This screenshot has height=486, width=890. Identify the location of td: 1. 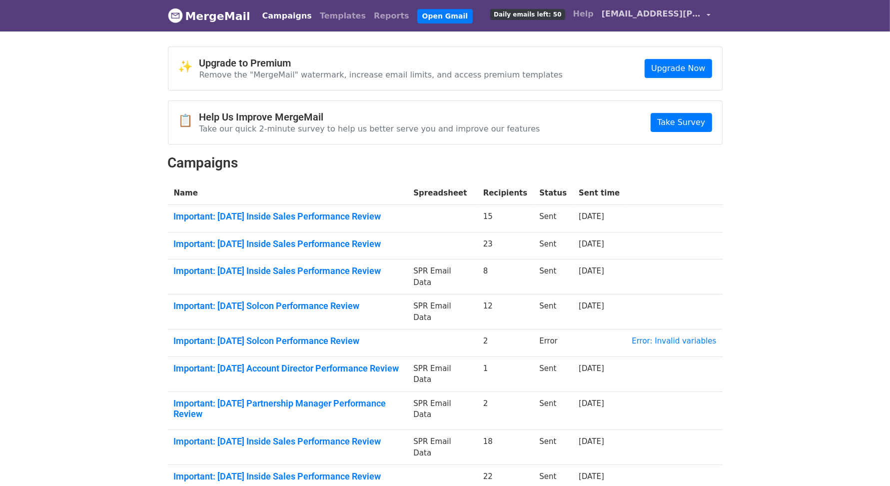
(505, 374).